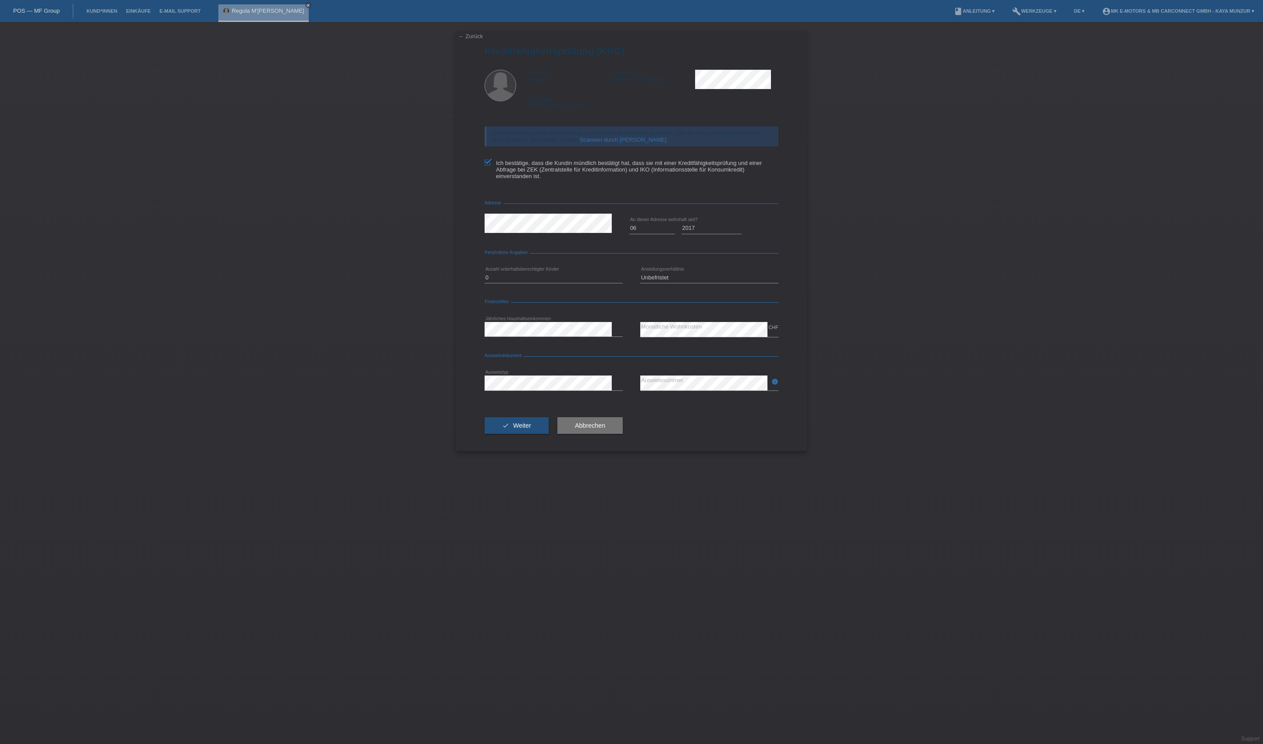  What do you see at coordinates (1080, 11) in the screenshot?
I see `a: DE ▾` at bounding box center [1080, 11].